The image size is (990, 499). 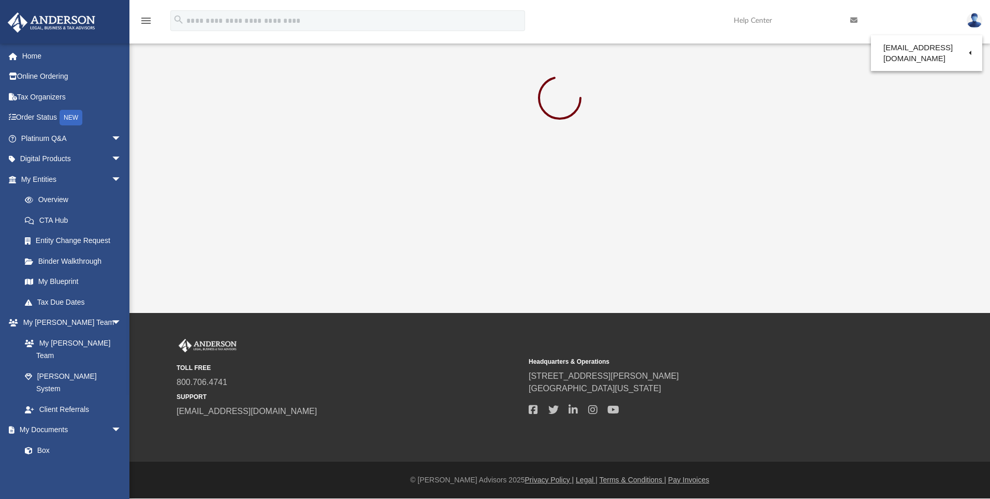 I want to click on i: menu, so click(x=146, y=21).